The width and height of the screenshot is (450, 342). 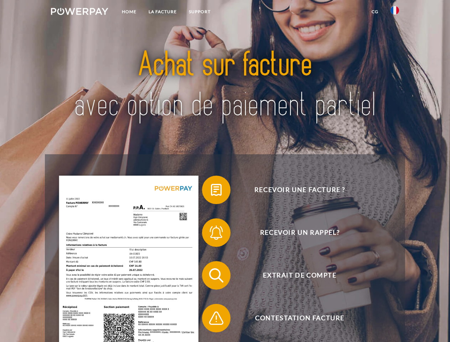 I want to click on img: logo-powerpay-white.svg, so click(x=79, y=11).